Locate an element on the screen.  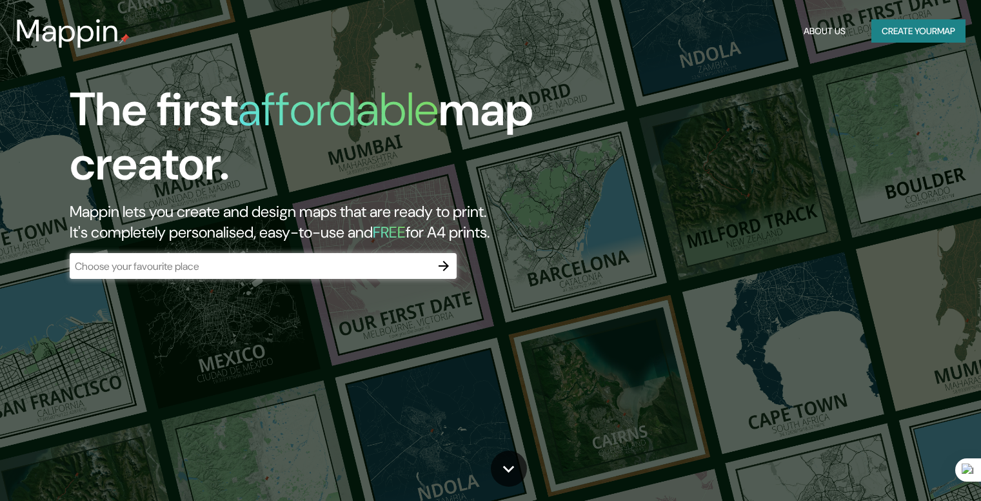
img: mappin-pin is located at coordinates (125, 39).